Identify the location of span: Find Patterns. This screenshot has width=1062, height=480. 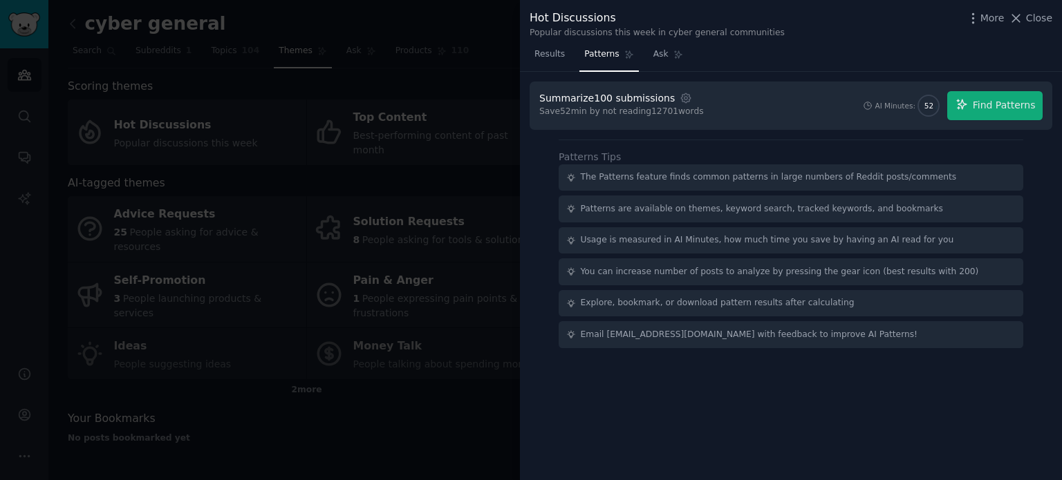
(1004, 105).